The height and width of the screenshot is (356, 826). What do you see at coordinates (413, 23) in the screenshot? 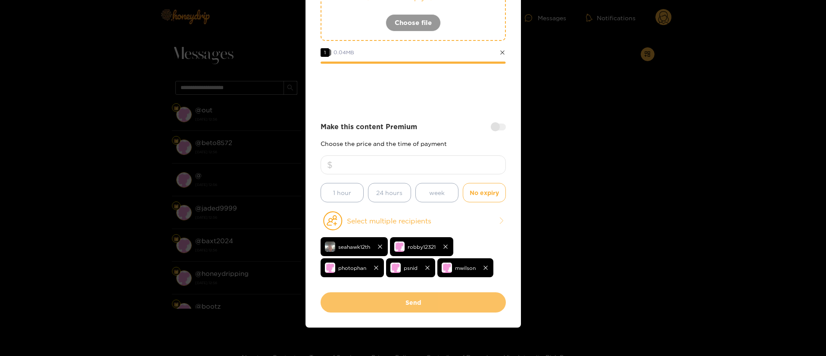
I see `button: Choose file` at bounding box center [413, 23].